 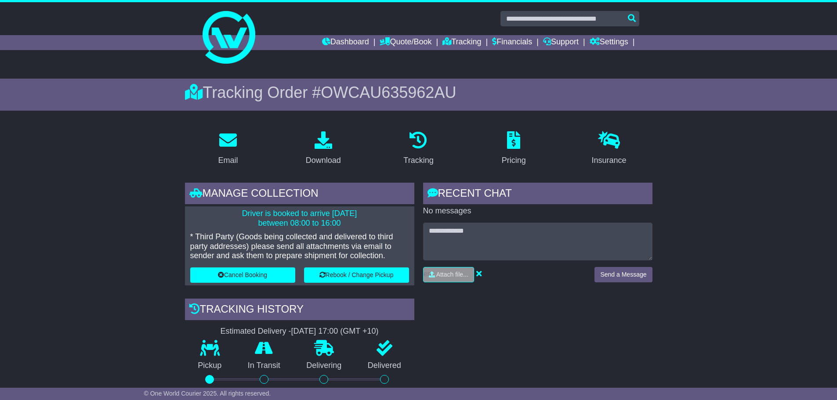 I want to click on p: Delivered, so click(x=385, y=366).